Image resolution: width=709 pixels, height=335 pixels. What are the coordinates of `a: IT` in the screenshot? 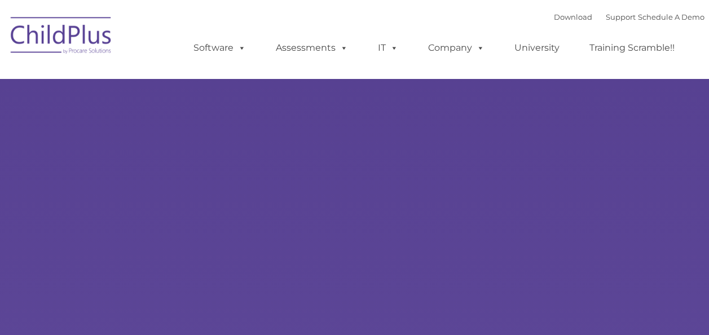 It's located at (388, 48).